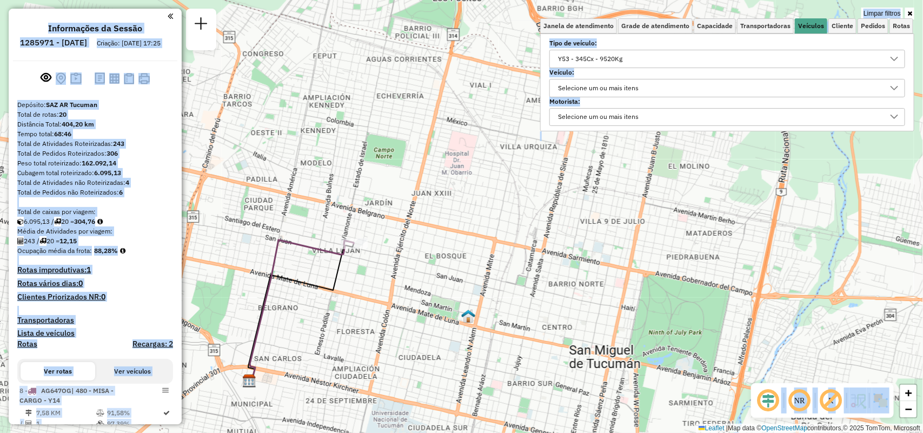 The width and height of the screenshot is (923, 433). What do you see at coordinates (63, 114) in the screenshot?
I see `strong: 20` at bounding box center [63, 114].